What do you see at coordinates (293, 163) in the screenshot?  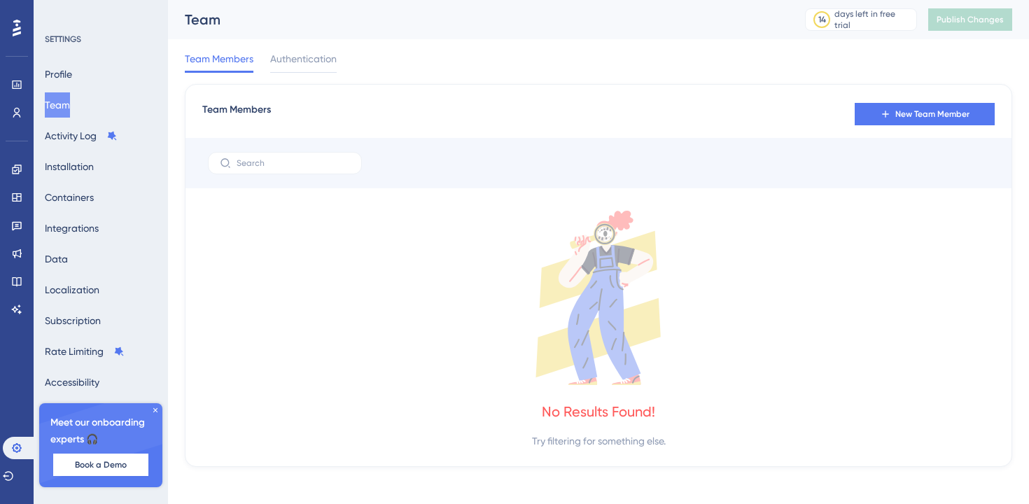 I see `input: Search` at bounding box center [293, 163].